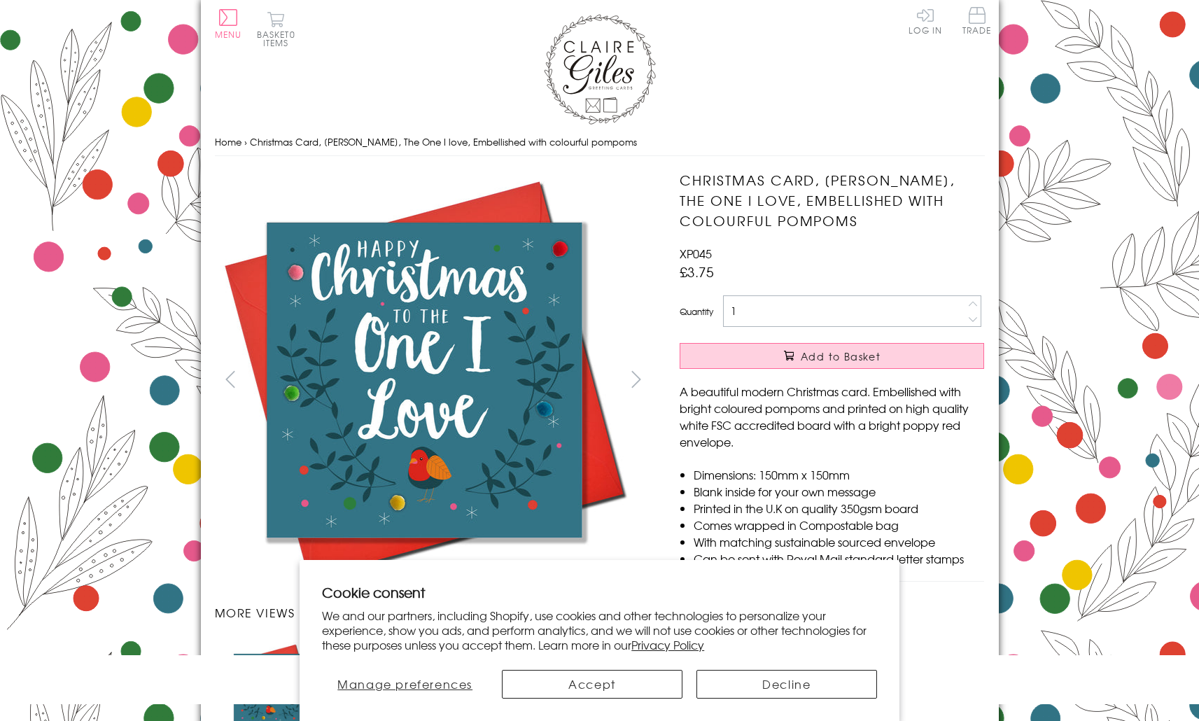  Describe the element at coordinates (592, 684) in the screenshot. I see `button: Accept` at that location.